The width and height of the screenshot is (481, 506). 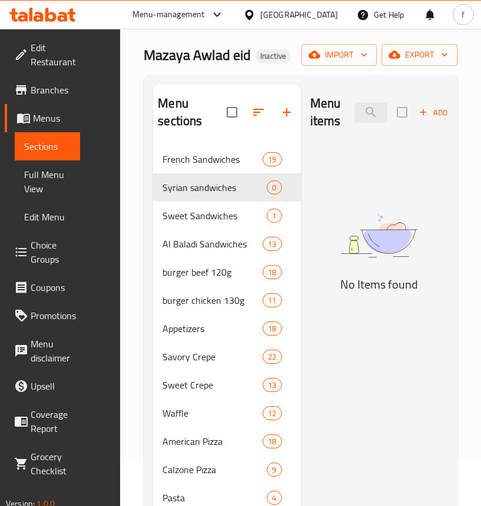 What do you see at coordinates (51, 90) in the screenshot?
I see `span: Branches` at bounding box center [51, 90].